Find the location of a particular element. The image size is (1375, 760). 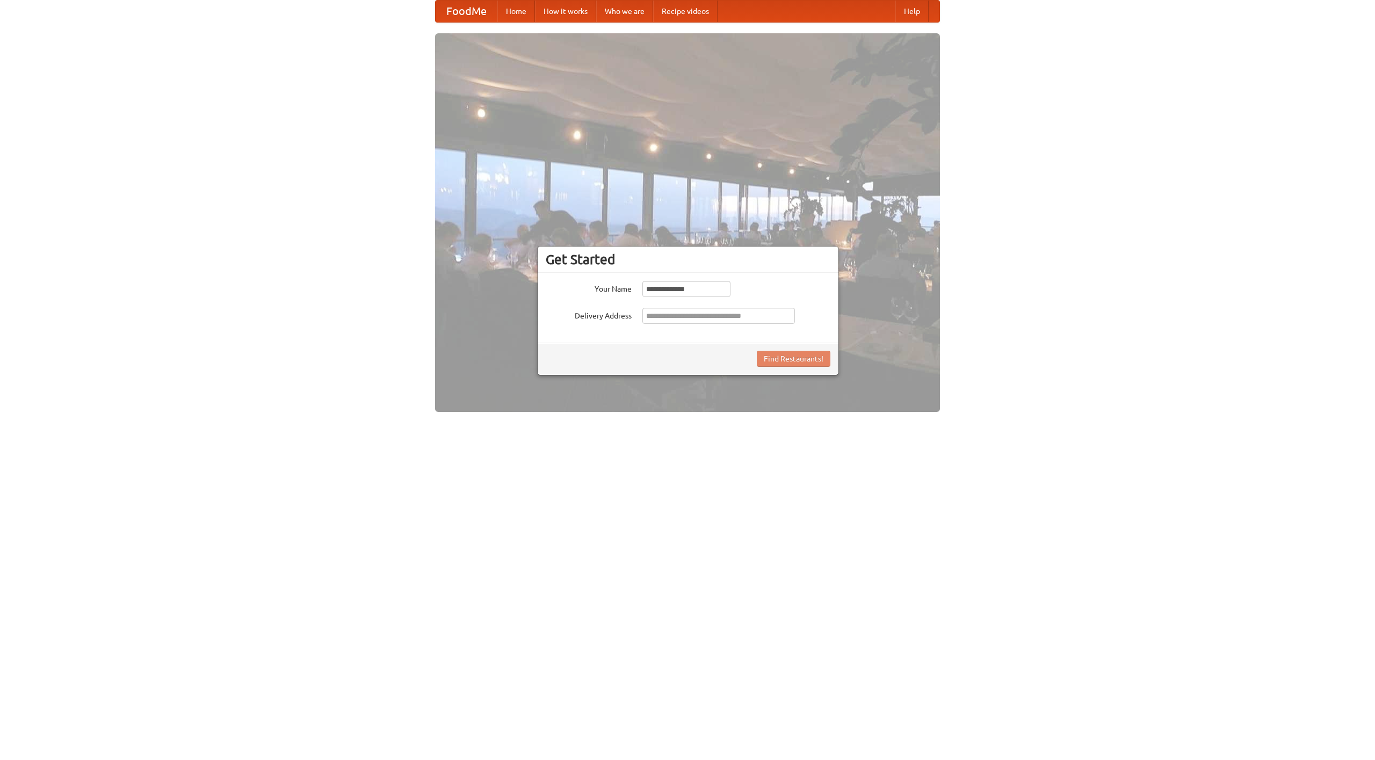

a: Recipe videos is located at coordinates (685, 11).